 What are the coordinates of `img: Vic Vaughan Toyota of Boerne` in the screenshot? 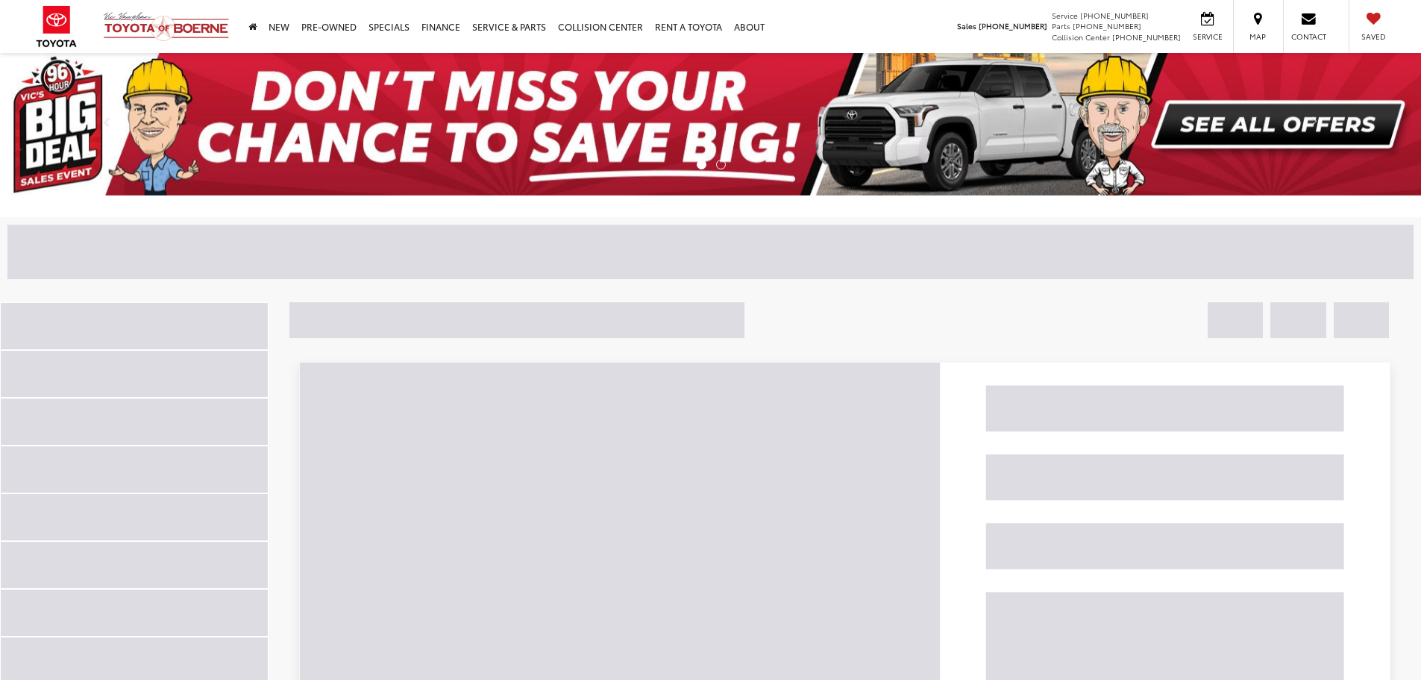 It's located at (166, 26).